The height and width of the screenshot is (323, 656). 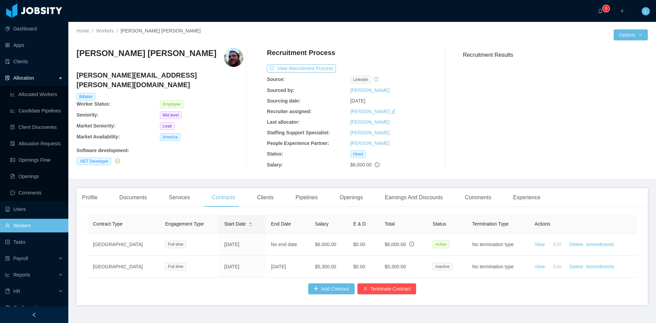 What do you see at coordinates (413, 197) in the screenshot?
I see `div: Earnings And Discounts` at bounding box center [413, 197].